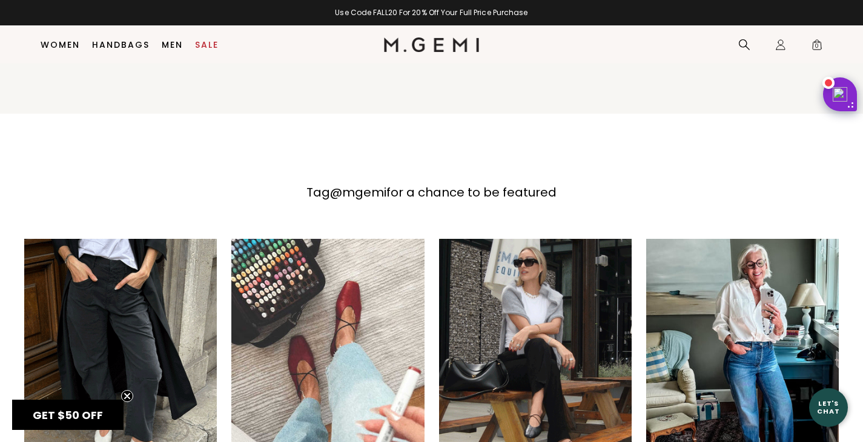 Image resolution: width=863 pixels, height=442 pixels. What do you see at coordinates (68, 415) in the screenshot?
I see `div: GET $50 OFFClose teaser` at bounding box center [68, 415].